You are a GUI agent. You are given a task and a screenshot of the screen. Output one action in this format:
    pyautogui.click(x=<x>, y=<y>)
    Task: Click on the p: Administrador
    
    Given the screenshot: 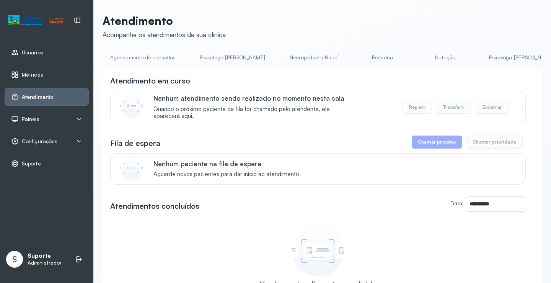 What is the action you would take?
    pyautogui.click(x=44, y=263)
    